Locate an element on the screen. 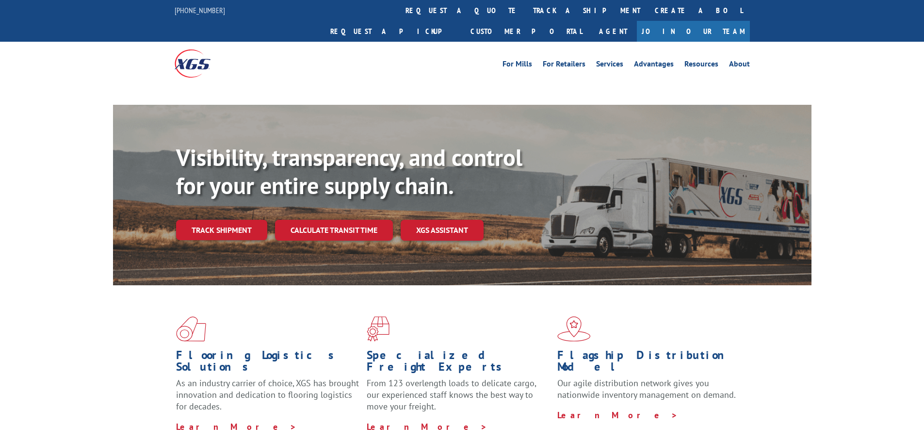 The width and height of the screenshot is (924, 442). h1: Specialized Freight Experts is located at coordinates (459, 363).